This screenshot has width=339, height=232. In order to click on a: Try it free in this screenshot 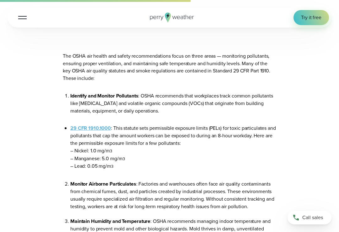, I will do `click(311, 18)`.